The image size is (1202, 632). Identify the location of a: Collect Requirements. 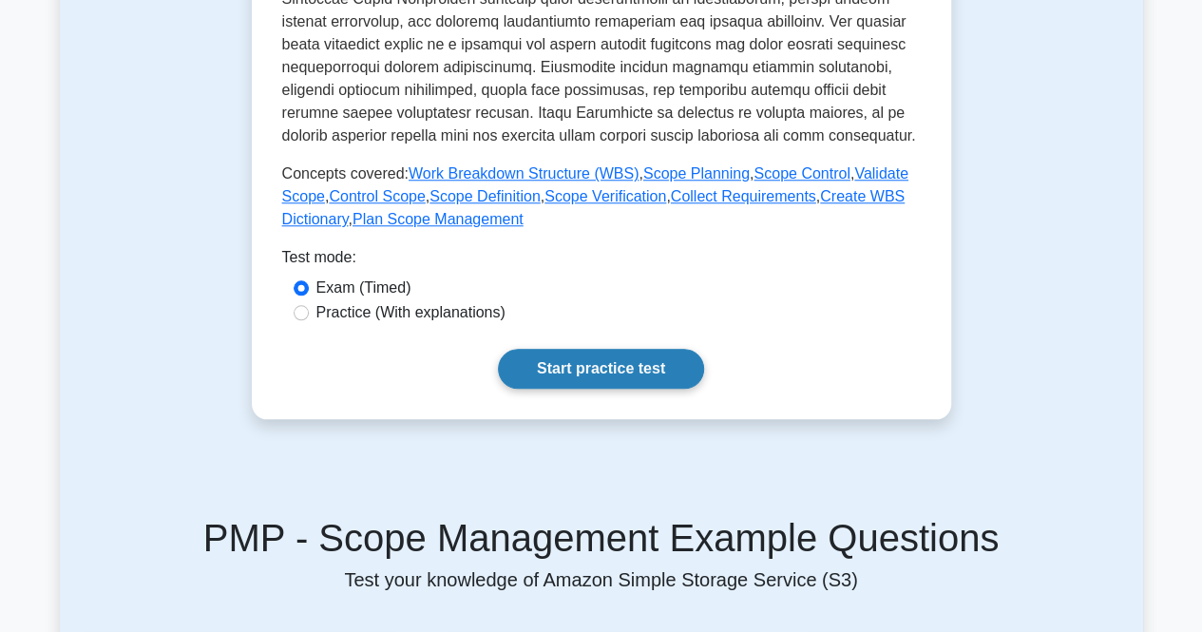
(743, 196).